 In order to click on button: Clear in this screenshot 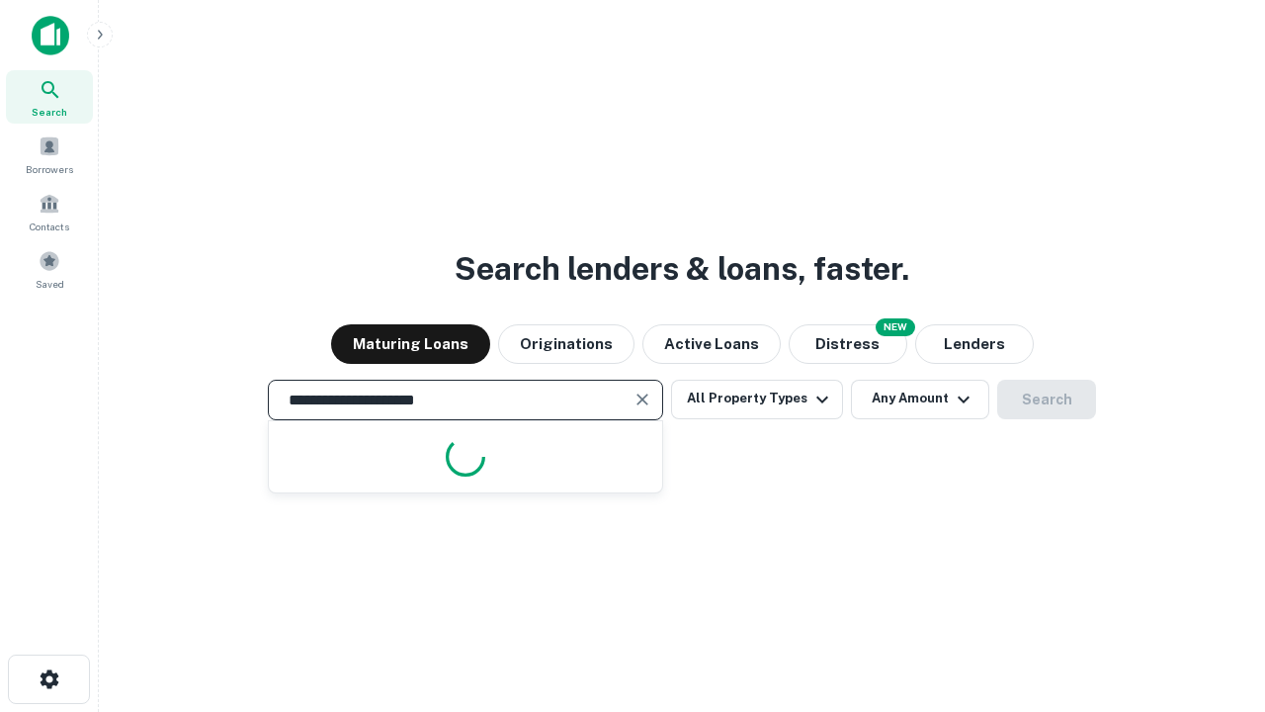, I will do `click(642, 399)`.